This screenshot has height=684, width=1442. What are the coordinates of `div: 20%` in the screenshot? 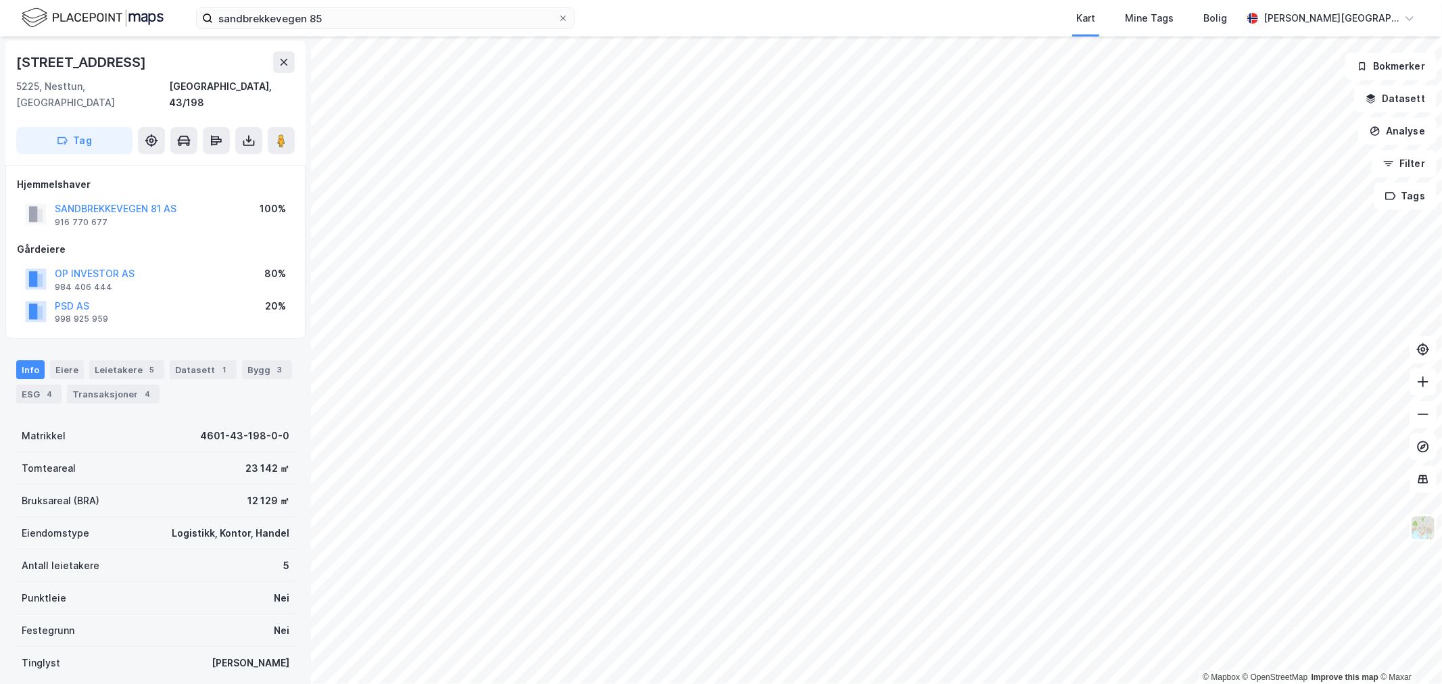 It's located at (275, 306).